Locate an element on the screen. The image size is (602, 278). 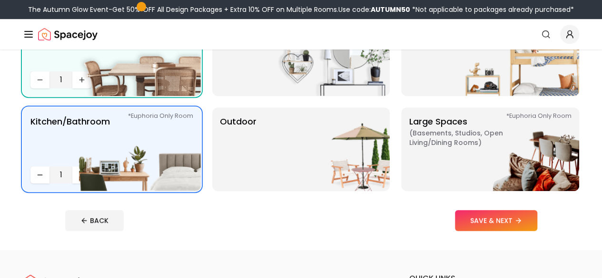
a: Spacejoy is located at coordinates (68, 34).